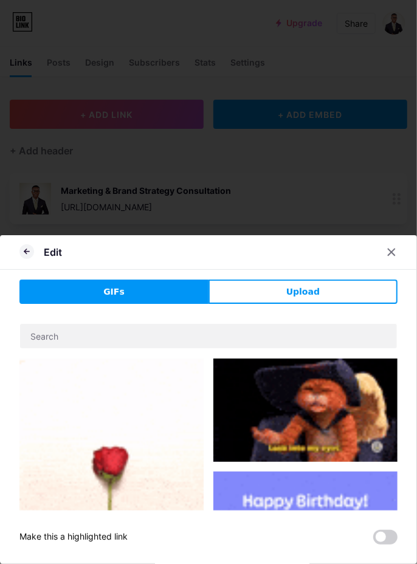 Image resolution: width=417 pixels, height=564 pixels. I want to click on button: GIFs, so click(114, 292).